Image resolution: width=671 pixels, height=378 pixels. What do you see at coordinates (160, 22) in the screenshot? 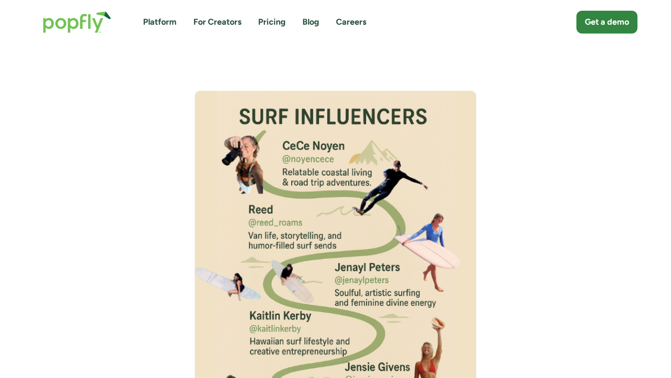
I see `a: Platform` at bounding box center [160, 22].